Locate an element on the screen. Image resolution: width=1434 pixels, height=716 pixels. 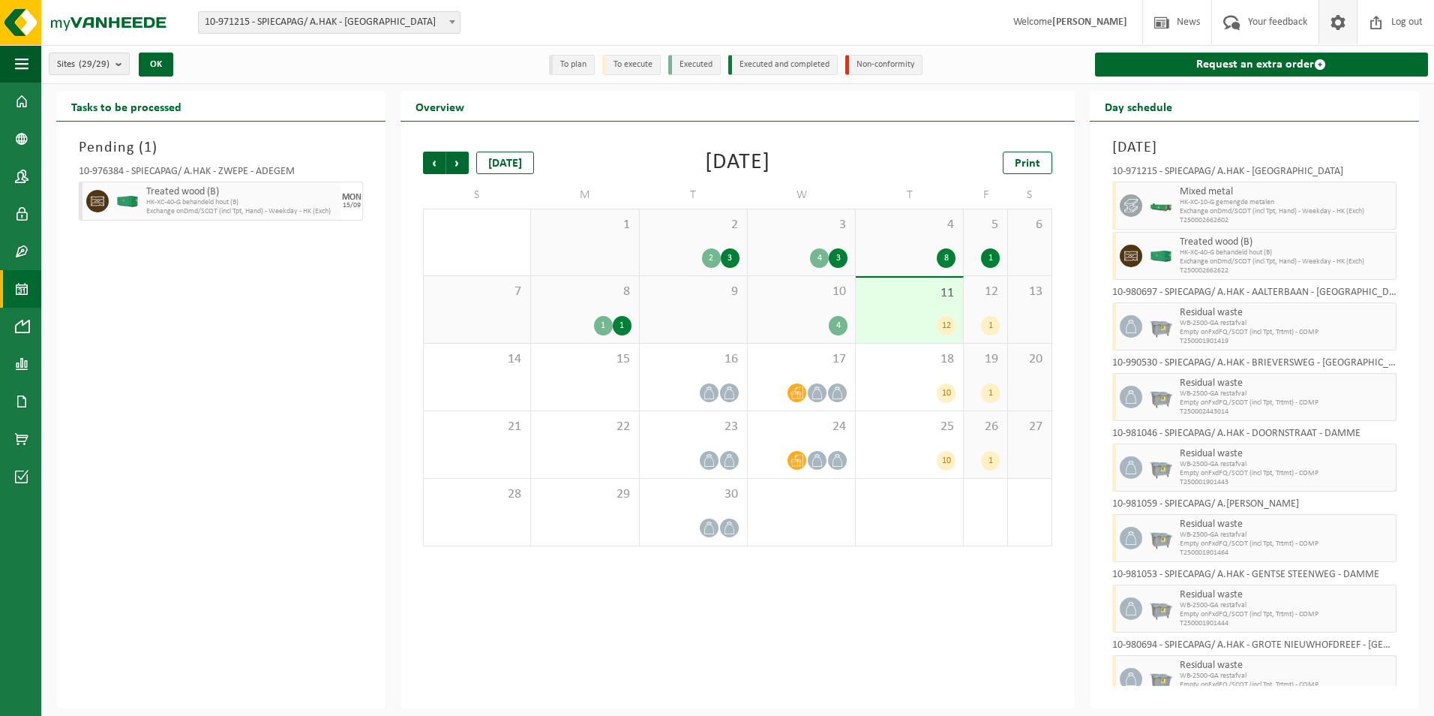
span: 19 is located at coordinates (986, 359).